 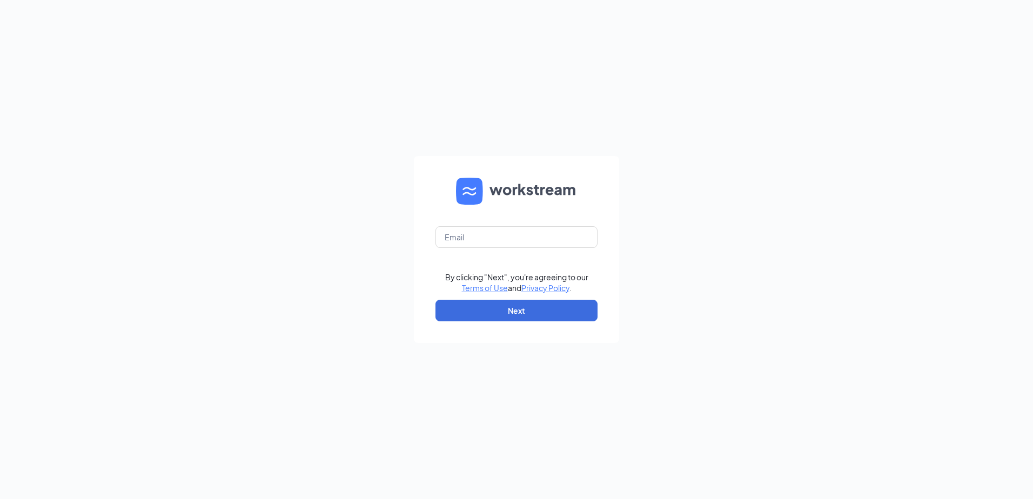 What do you see at coordinates (516, 283) in the screenshot?
I see `div: By clicking "Next", you're agreeing to our and .` at bounding box center [516, 283].